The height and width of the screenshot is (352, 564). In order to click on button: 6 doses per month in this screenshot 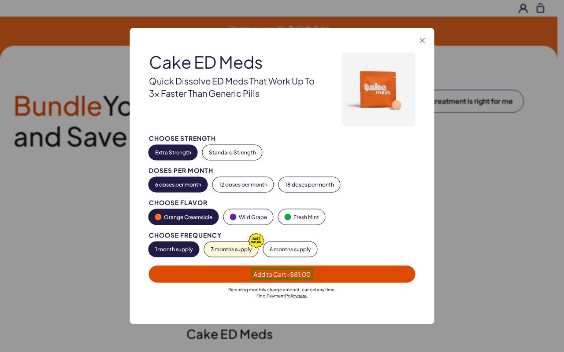, I will do `click(178, 185)`.